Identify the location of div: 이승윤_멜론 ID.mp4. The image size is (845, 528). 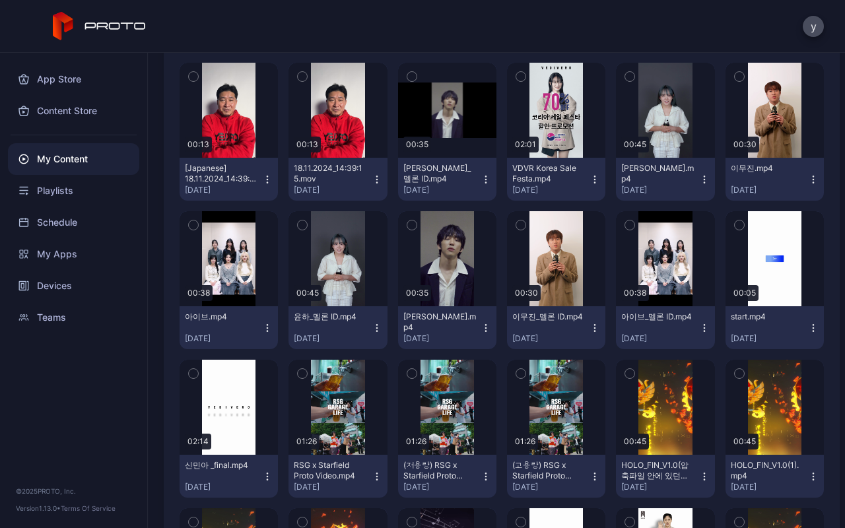
(440, 174).